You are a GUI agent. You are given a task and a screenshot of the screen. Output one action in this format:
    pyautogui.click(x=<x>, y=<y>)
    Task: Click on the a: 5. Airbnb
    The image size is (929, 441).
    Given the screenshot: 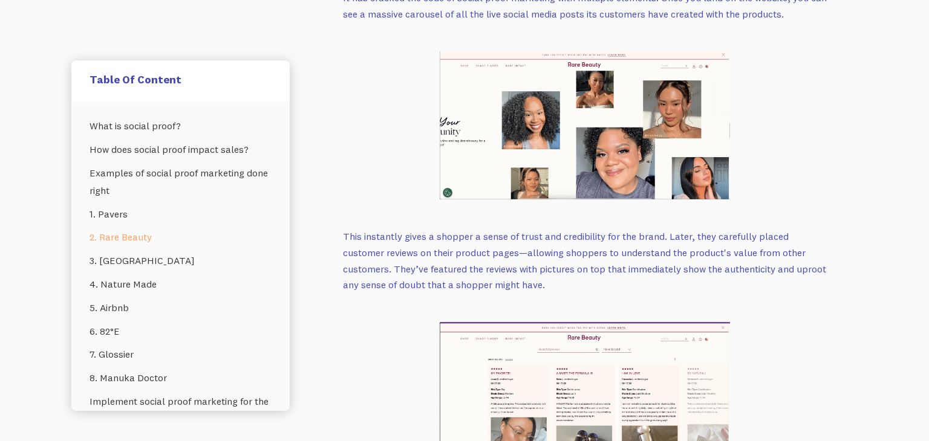 What is the action you would take?
    pyautogui.click(x=180, y=308)
    